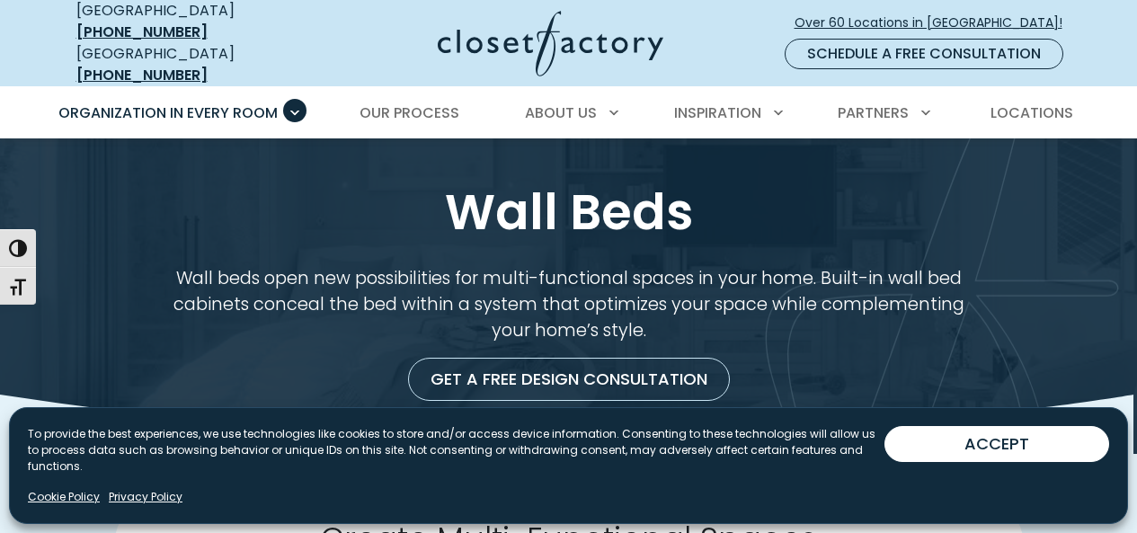  Describe the element at coordinates (64, 497) in the screenshot. I see `a: Cookie Policy` at that location.